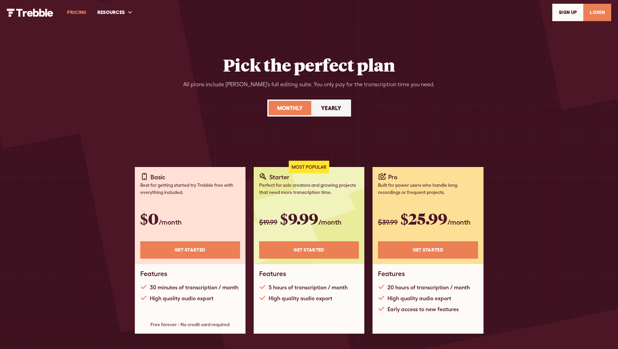 The image size is (618, 349). I want to click on div: 30 minutes of transcription / month, so click(194, 287).